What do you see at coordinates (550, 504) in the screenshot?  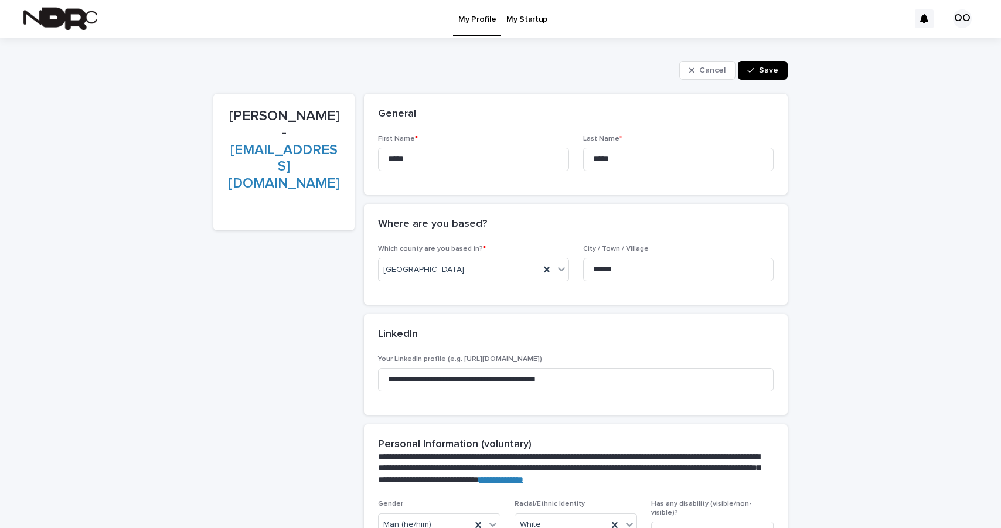 I see `span: Racial/Ethnic Identity` at bounding box center [550, 504].